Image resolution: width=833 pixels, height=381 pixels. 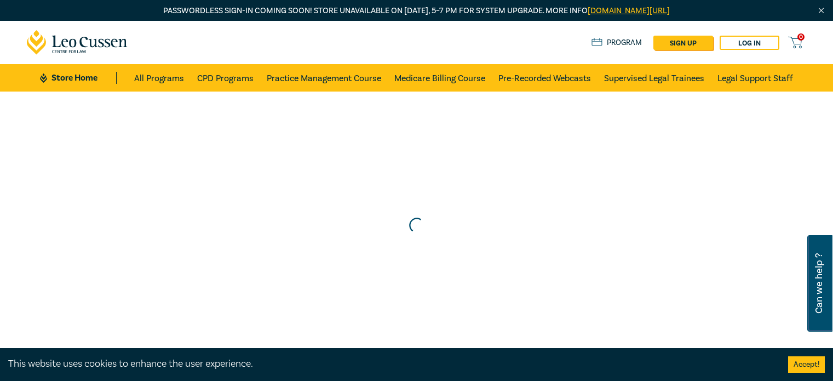 What do you see at coordinates (78, 78) in the screenshot?
I see `a: Store Home` at bounding box center [78, 78].